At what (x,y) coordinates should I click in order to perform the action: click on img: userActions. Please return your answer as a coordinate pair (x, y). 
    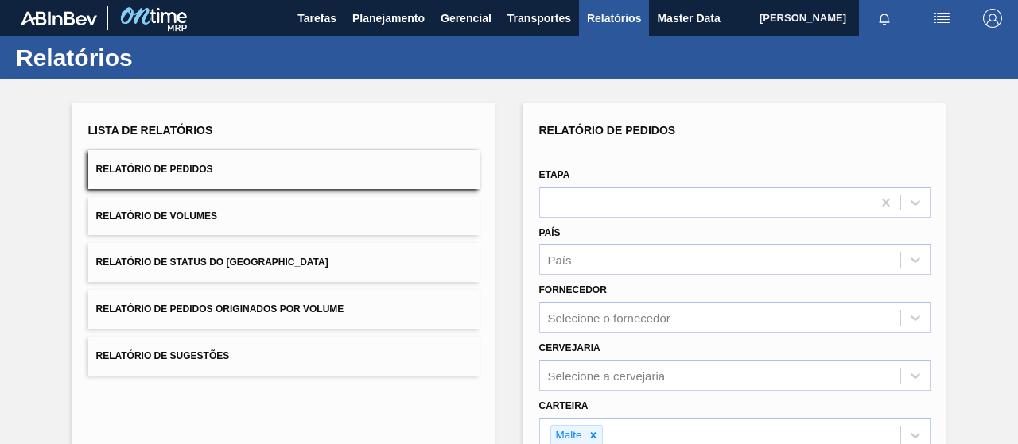
    Looking at the image, I should click on (941, 18).